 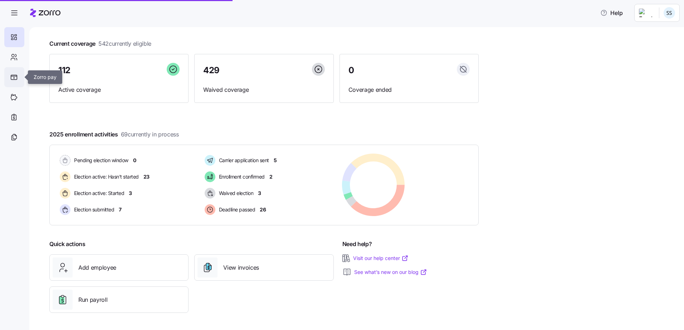 I want to click on span: Need help?, so click(x=357, y=244).